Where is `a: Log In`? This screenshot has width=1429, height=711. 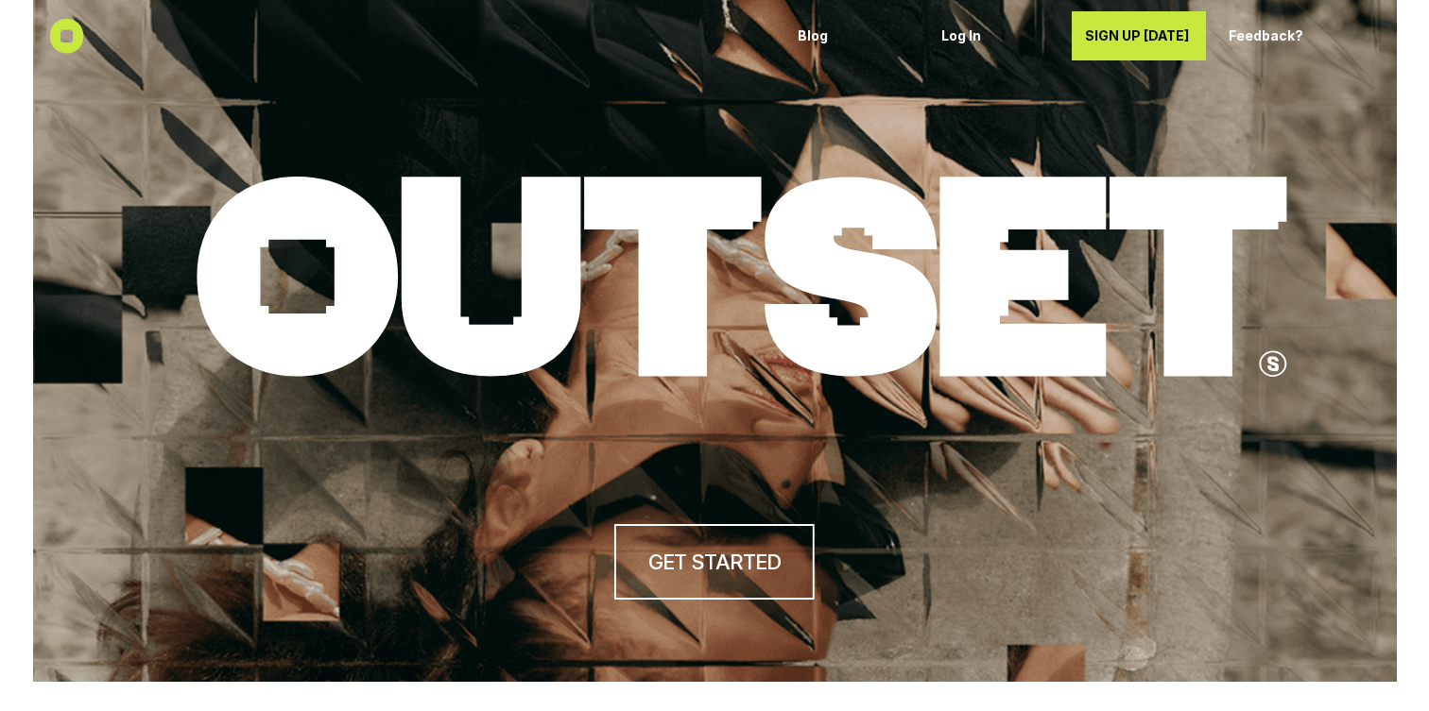
a: Log In is located at coordinates (995, 36).